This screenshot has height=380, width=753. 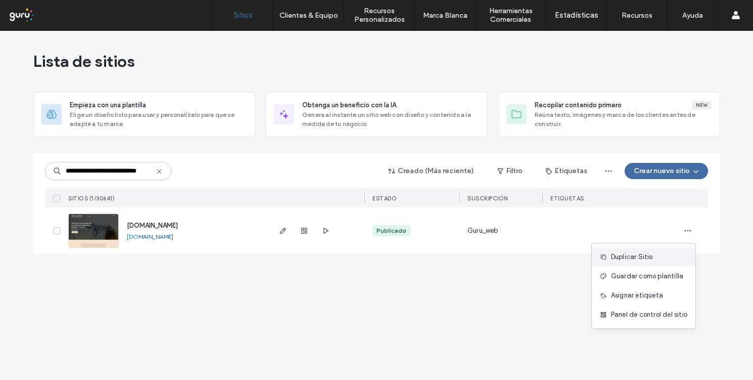 What do you see at coordinates (510, 171) in the screenshot?
I see `button: Filtro` at bounding box center [510, 171].